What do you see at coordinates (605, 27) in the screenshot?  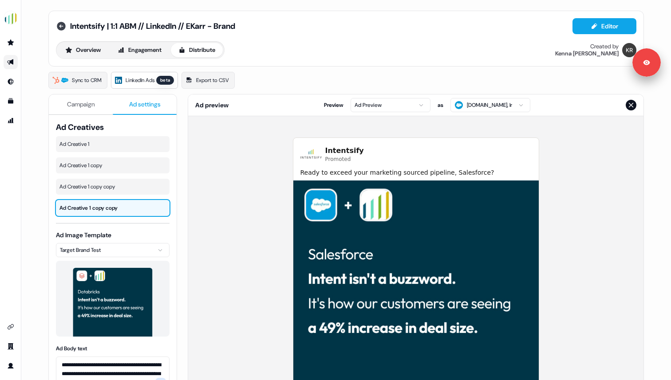 I see `a: Editor` at bounding box center [605, 27].